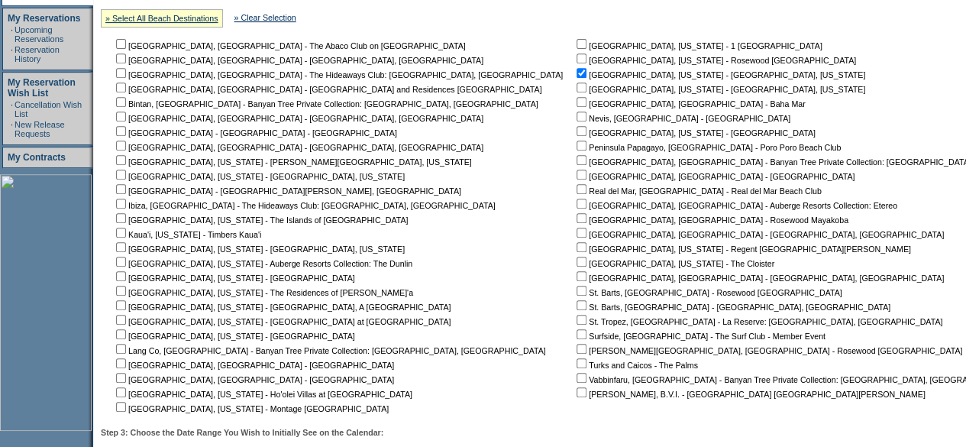 This screenshot has height=447, width=966. I want to click on b: Step 3: Choose the Date Range You Wish to Initially See on the Calendar:, so click(242, 432).